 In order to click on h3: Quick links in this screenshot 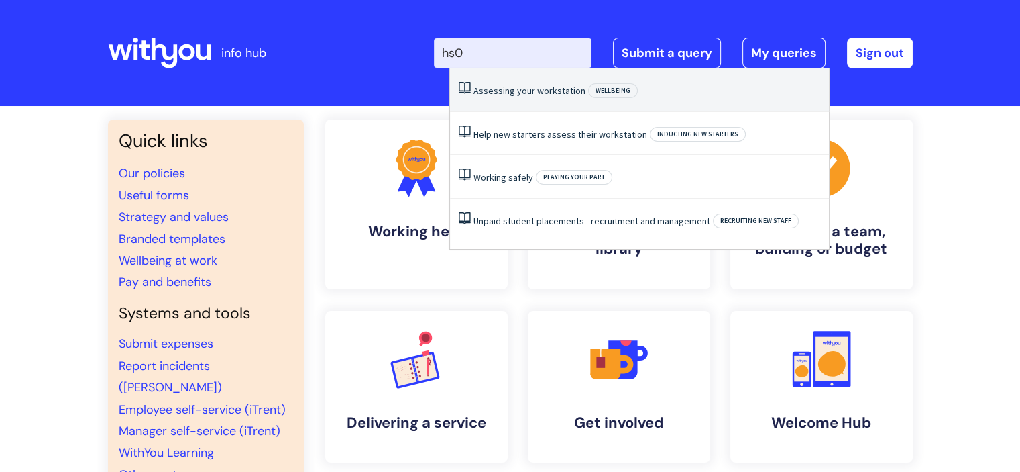, I will do `click(206, 141)`.